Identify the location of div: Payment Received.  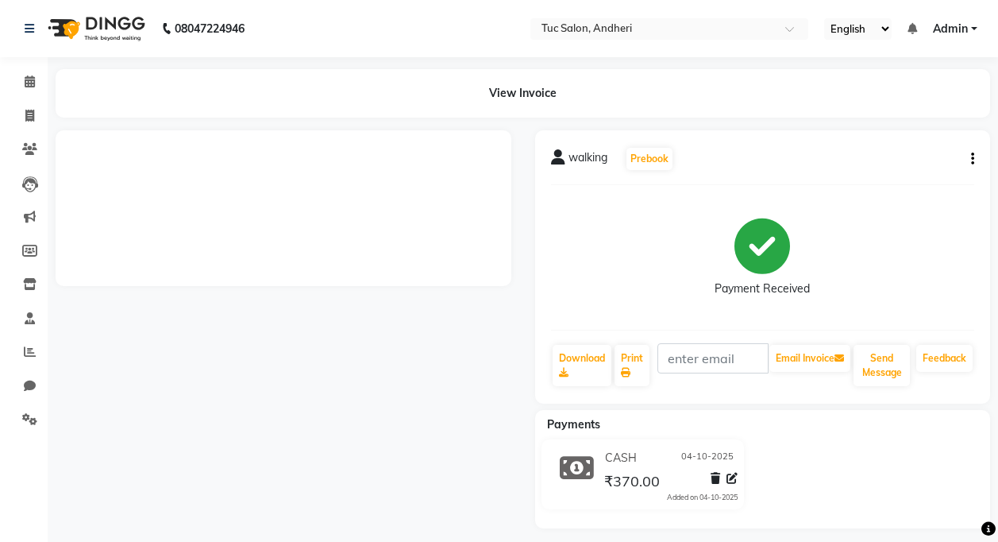
(762, 288).